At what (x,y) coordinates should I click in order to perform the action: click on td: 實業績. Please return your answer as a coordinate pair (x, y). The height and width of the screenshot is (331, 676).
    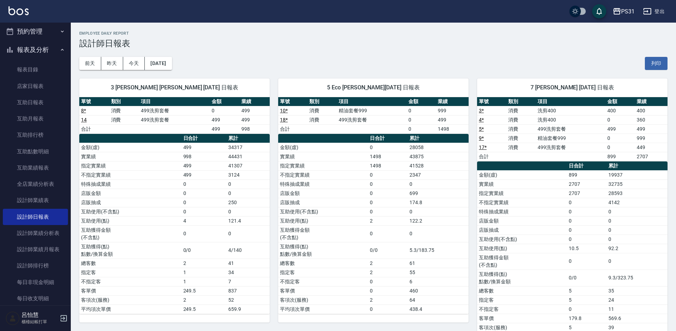
    Looking at the image, I should click on (522, 184).